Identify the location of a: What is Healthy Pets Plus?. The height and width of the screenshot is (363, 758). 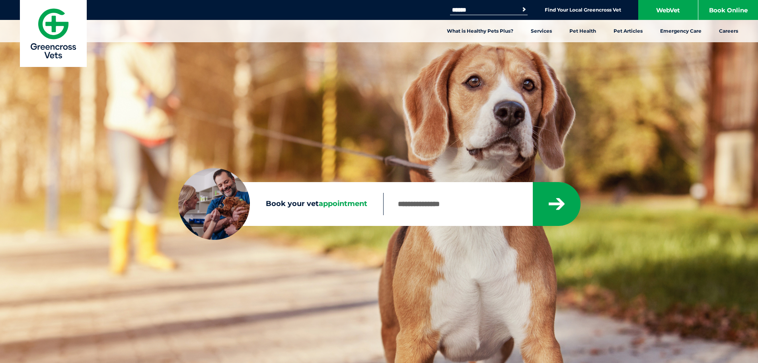
(480, 31).